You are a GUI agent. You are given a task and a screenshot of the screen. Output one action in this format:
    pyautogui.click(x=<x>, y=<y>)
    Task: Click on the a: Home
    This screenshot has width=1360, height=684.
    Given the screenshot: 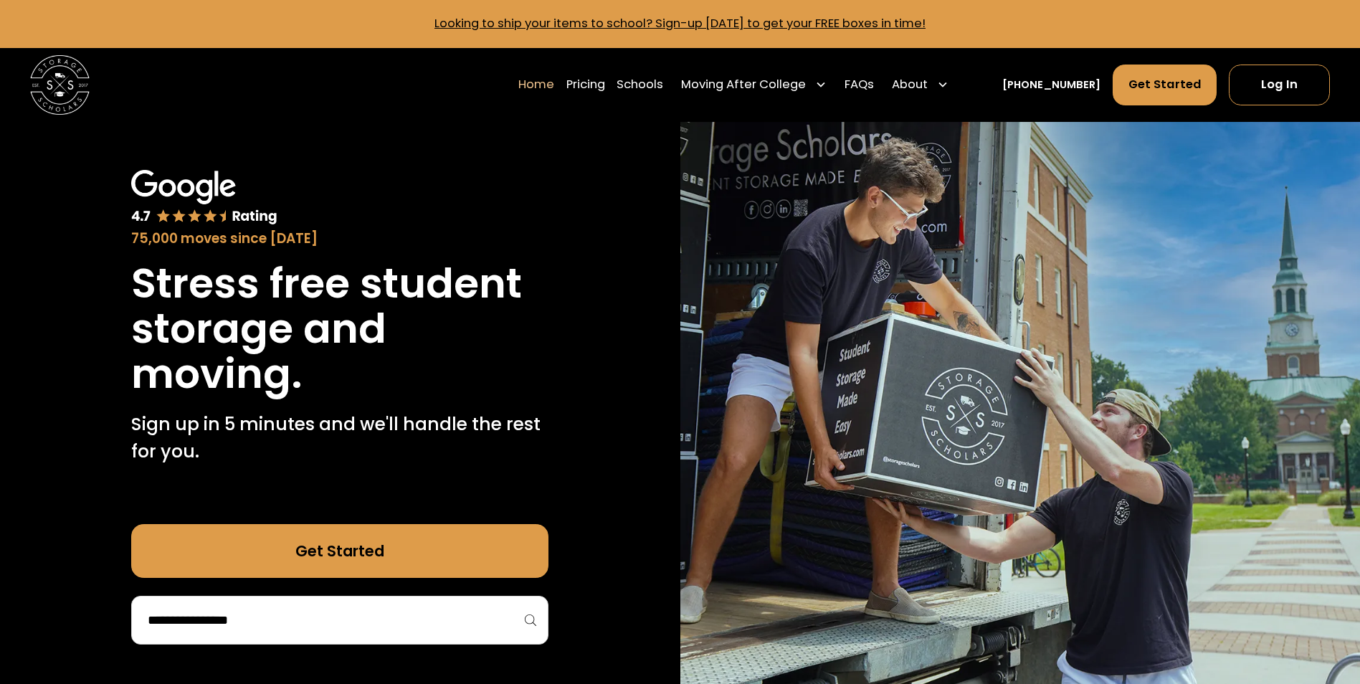 What is the action you would take?
    pyautogui.click(x=536, y=85)
    